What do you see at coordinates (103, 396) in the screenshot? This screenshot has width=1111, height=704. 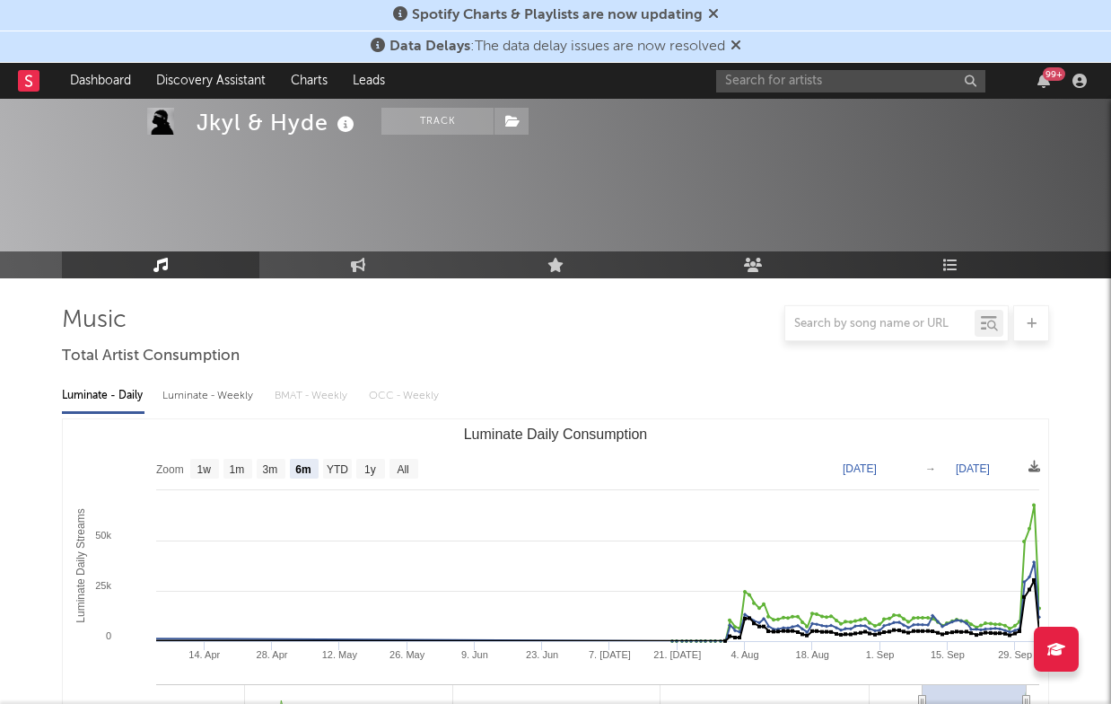 I see `div: Luminate - Daily` at bounding box center [103, 396].